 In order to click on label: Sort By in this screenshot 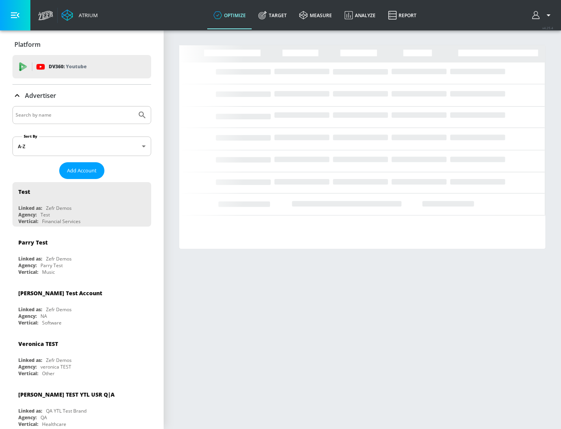, I will do `click(30, 136)`.